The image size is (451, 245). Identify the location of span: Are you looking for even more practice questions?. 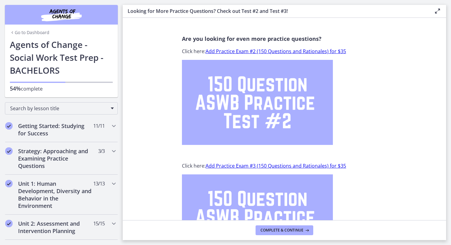
(251, 39).